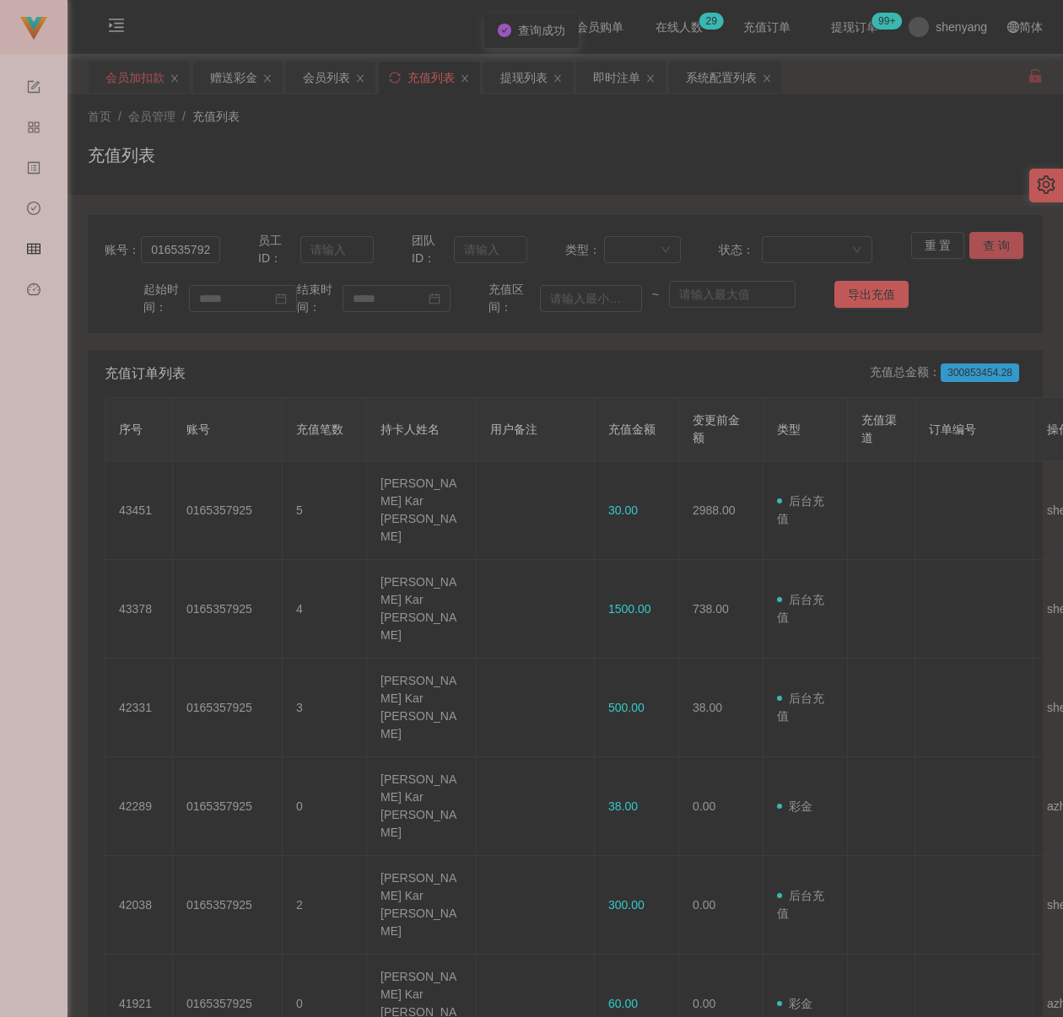 Image resolution: width=1063 pixels, height=1017 pixels. I want to click on td: 738.00, so click(721, 609).